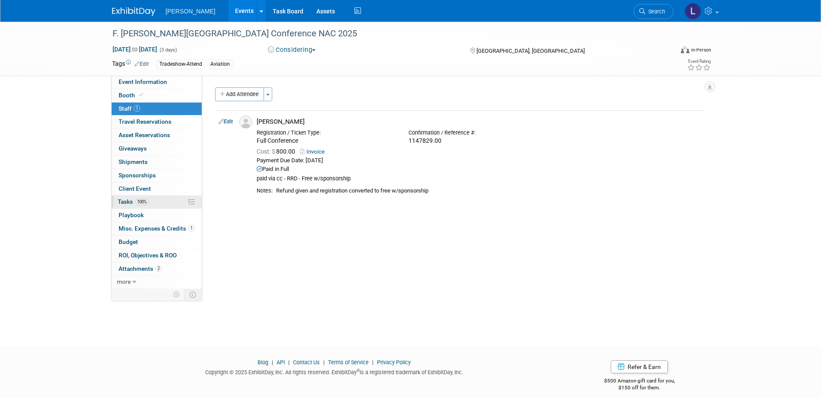  I want to click on a: Shipments, so click(157, 162).